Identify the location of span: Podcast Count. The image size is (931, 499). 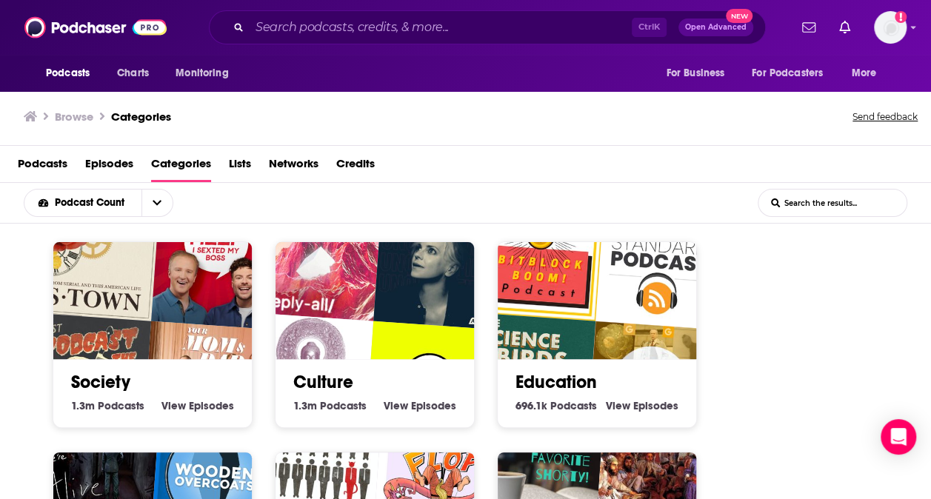
(92, 203).